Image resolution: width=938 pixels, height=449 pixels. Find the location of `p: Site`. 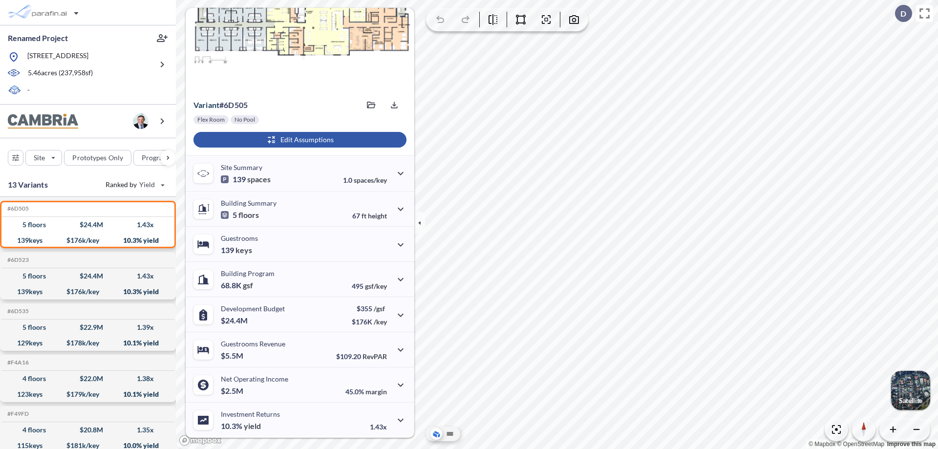

p: Site is located at coordinates (39, 158).